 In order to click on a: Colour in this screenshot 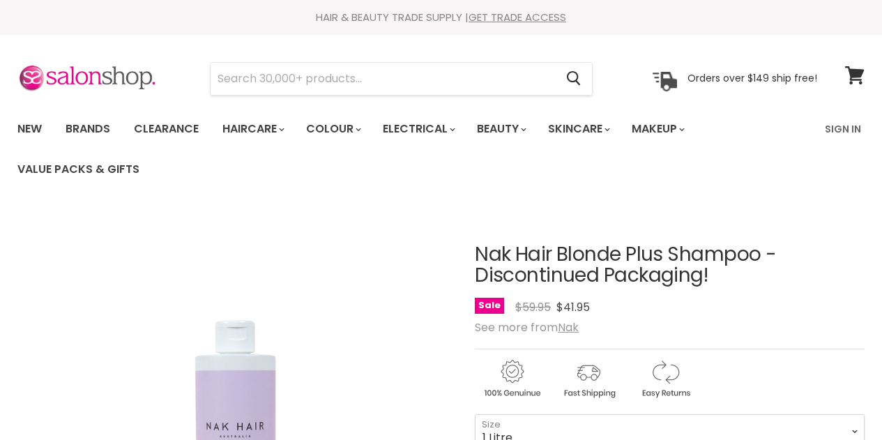, I will do `click(333, 129)`.